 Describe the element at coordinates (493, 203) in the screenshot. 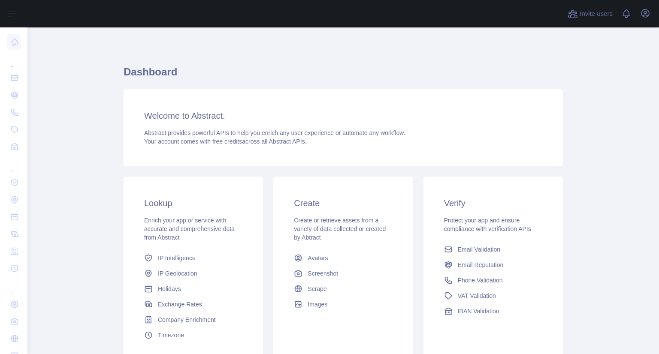

I see `h3: Verify` at that location.